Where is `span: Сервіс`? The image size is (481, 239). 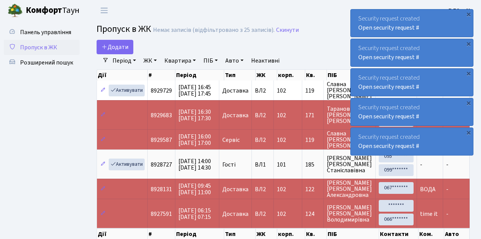 span: Сервіс is located at coordinates (231, 140).